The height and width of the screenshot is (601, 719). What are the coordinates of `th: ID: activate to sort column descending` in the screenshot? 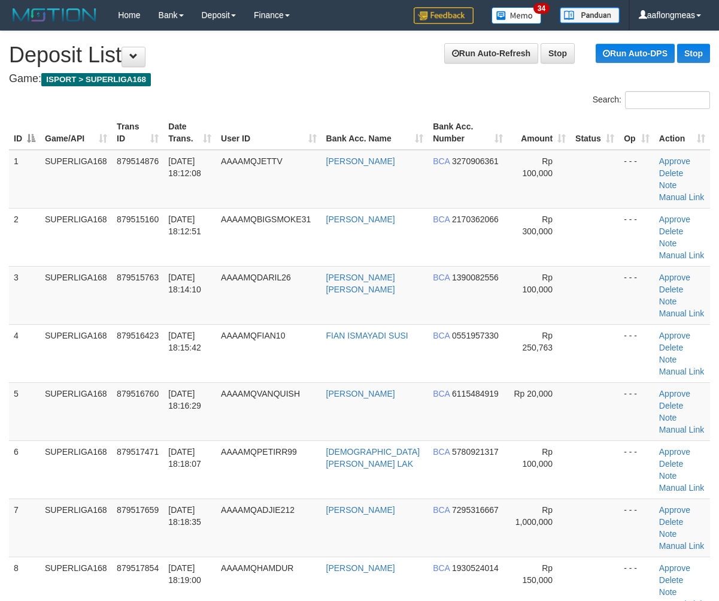 It's located at (25, 132).